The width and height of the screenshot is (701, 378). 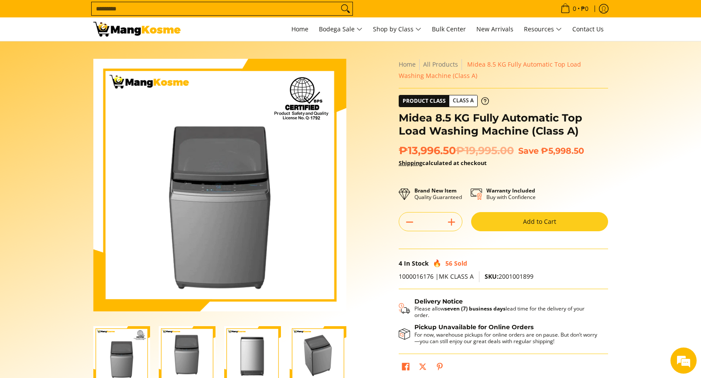 I want to click on span: ₱5,998.50, so click(x=562, y=151).